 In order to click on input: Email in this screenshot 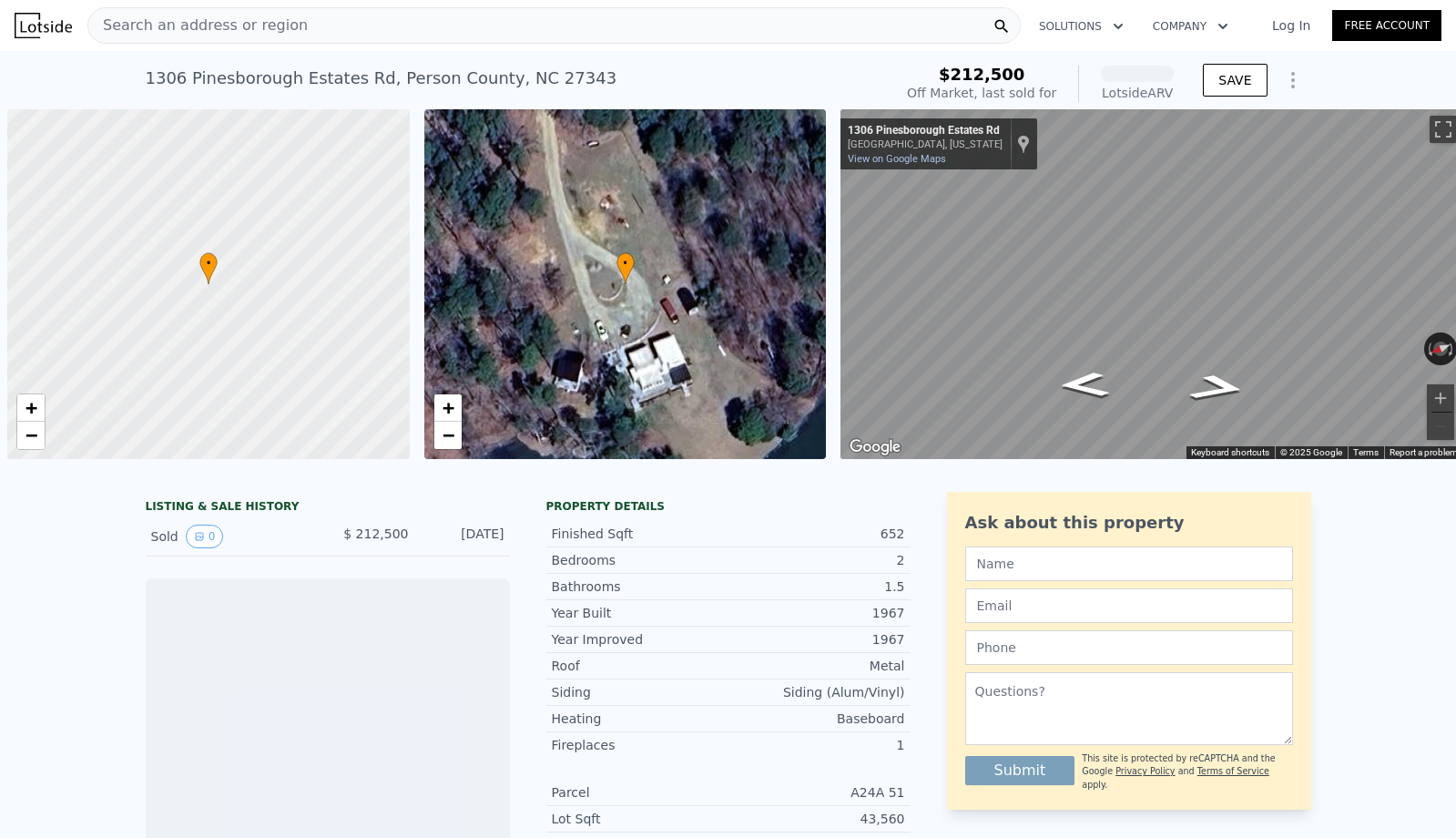, I will do `click(1129, 606)`.